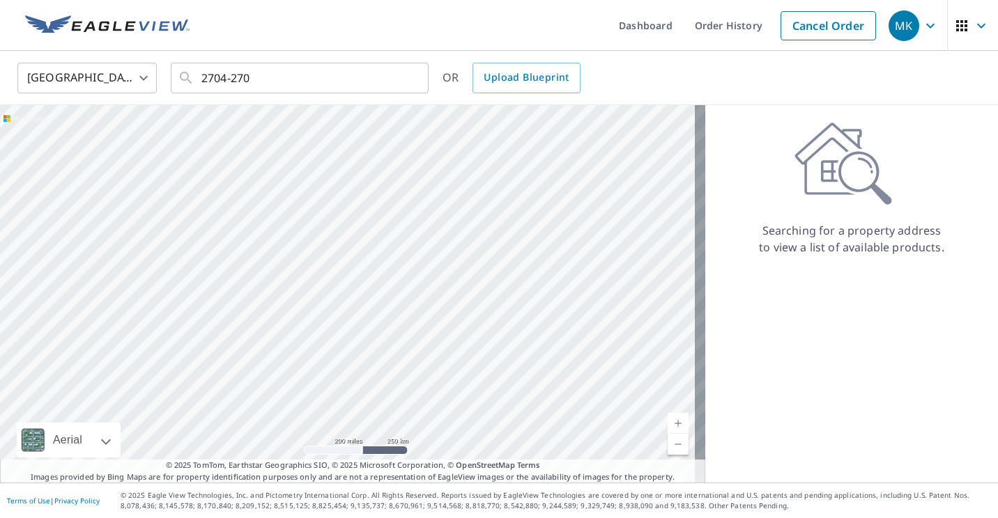 This screenshot has height=518, width=998. Describe the element at coordinates (77, 501) in the screenshot. I see `a: Privacy Policy` at that location.